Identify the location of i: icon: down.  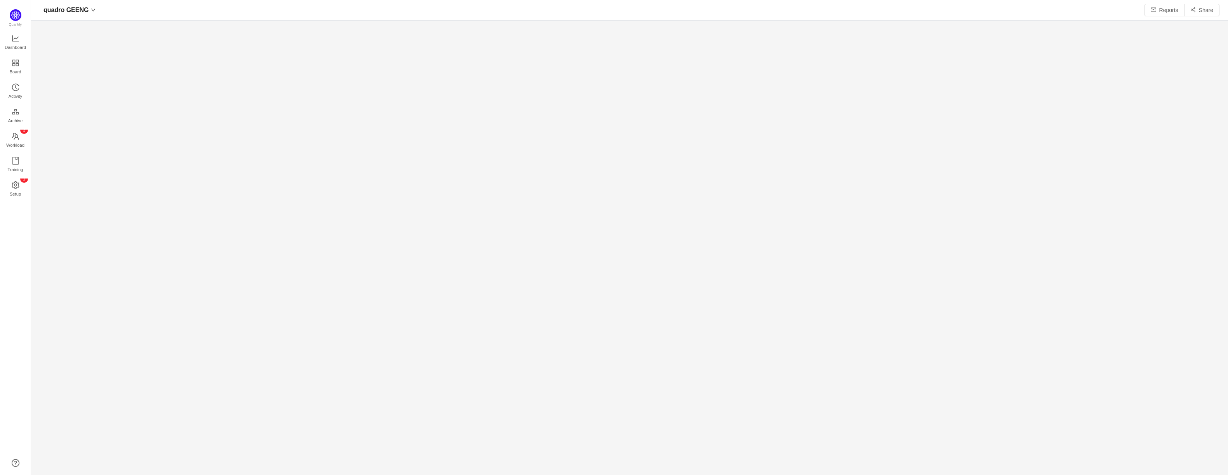
(93, 10).